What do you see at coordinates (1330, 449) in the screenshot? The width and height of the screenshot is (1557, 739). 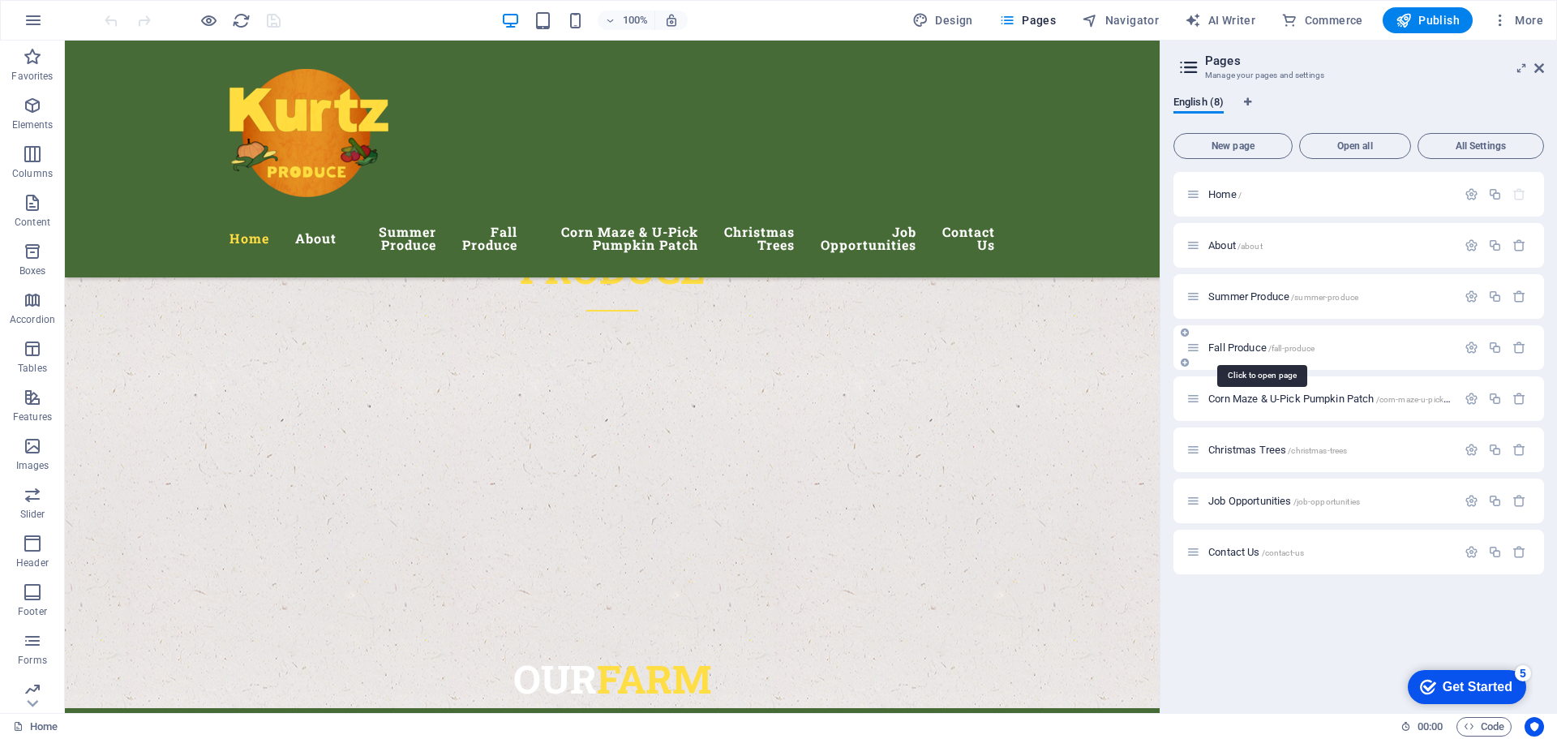 I see `div: Christmas Trees/christmas-trees` at bounding box center [1330, 449].